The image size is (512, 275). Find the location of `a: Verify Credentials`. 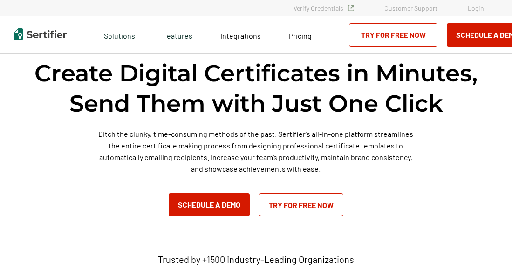

a: Verify Credentials is located at coordinates (324, 8).